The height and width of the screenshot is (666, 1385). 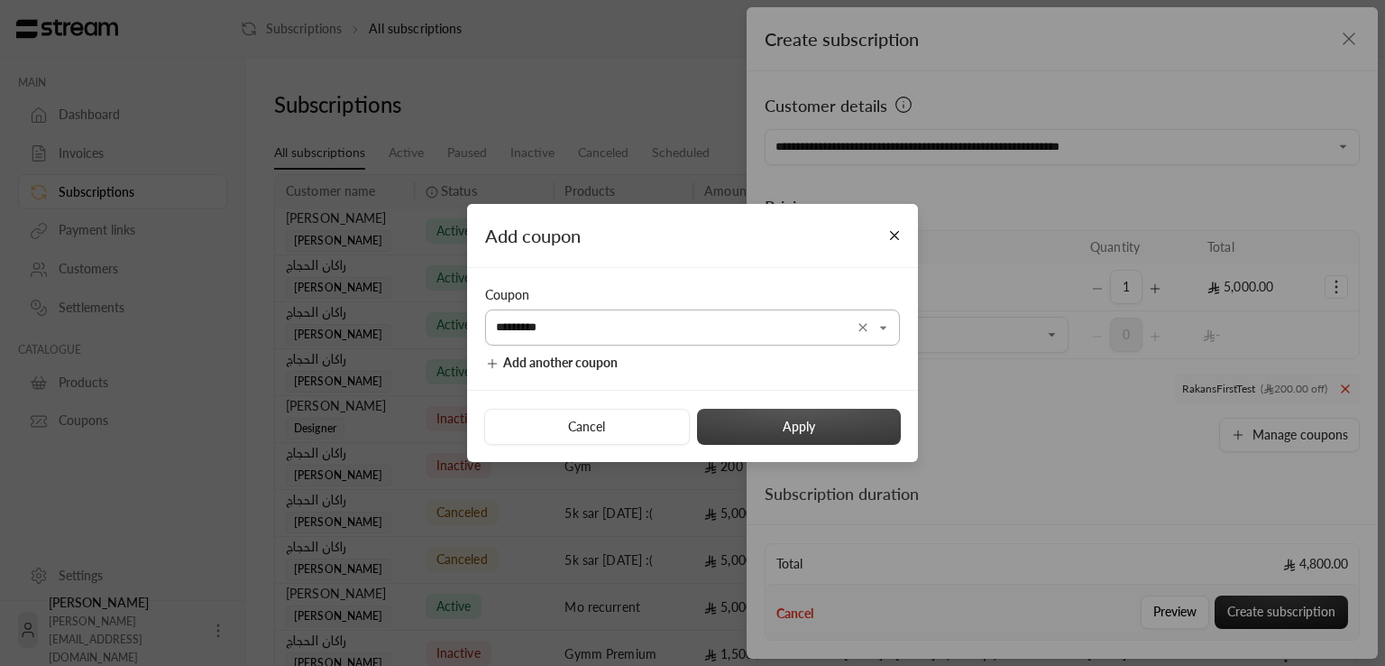 What do you see at coordinates (884, 327) in the screenshot?
I see `button: Open` at bounding box center [884, 327].